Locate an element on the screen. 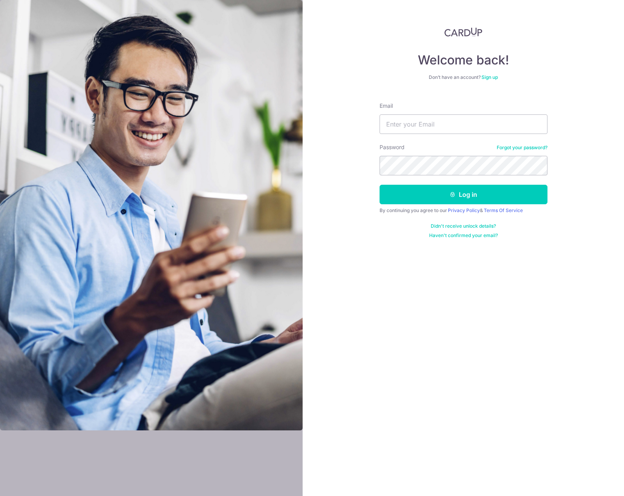 The image size is (624, 496). img: CardUp Logo is located at coordinates (463, 32).